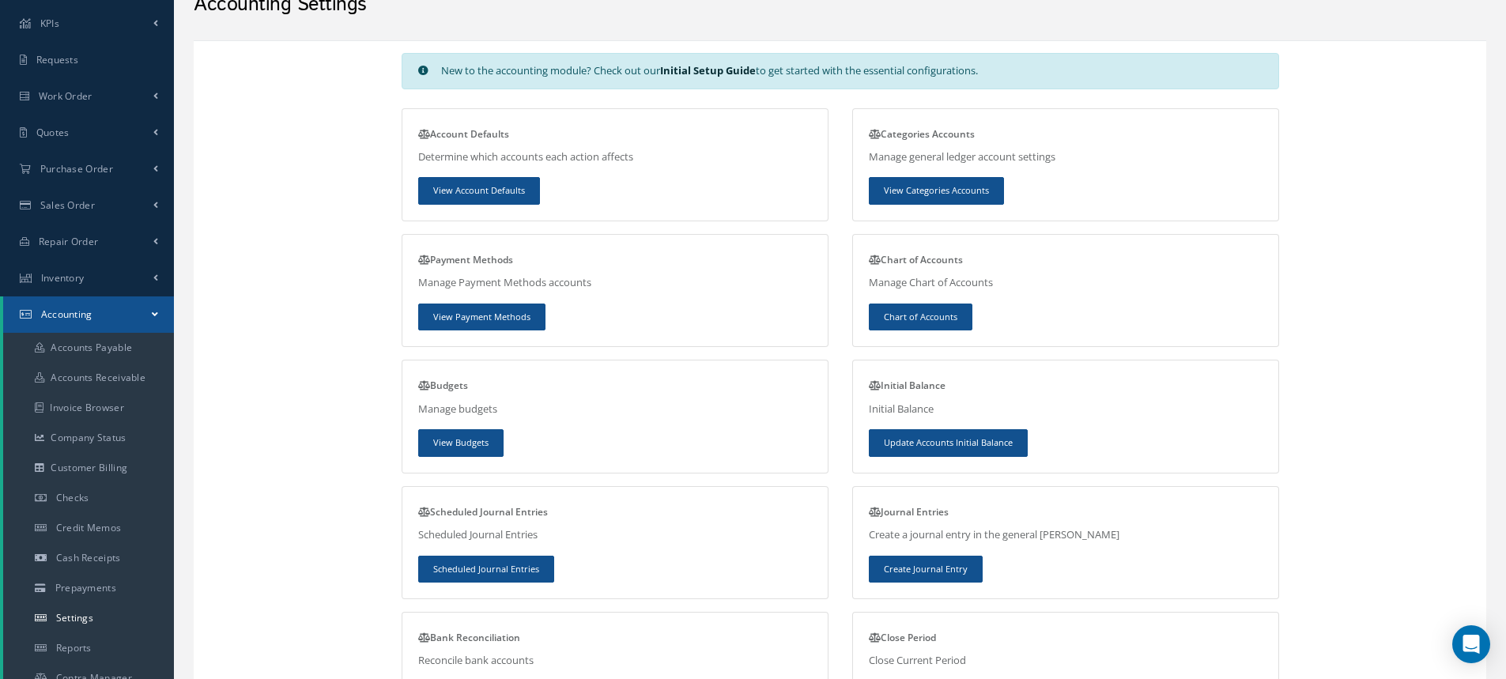 The height and width of the screenshot is (679, 1506). Describe the element at coordinates (89, 348) in the screenshot. I see `a: Accounts Payable` at that location.